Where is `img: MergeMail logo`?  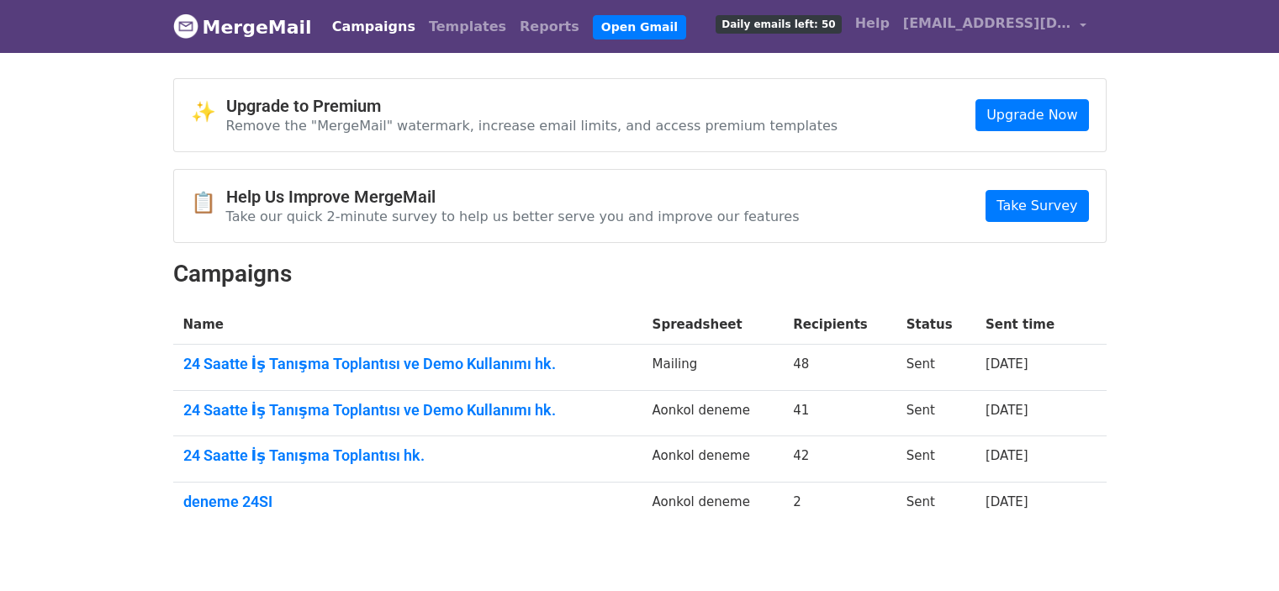
img: MergeMail logo is located at coordinates (186, 26).